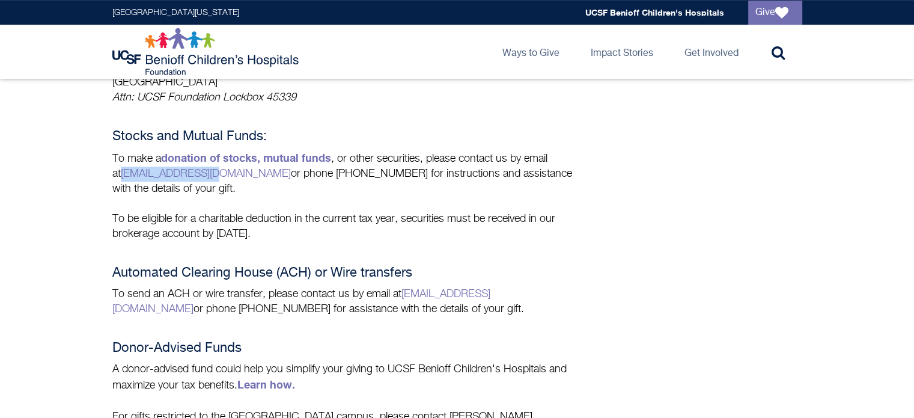  Describe the element at coordinates (246, 157) in the screenshot. I see `a: donation of stocks, mutual funds` at that location.